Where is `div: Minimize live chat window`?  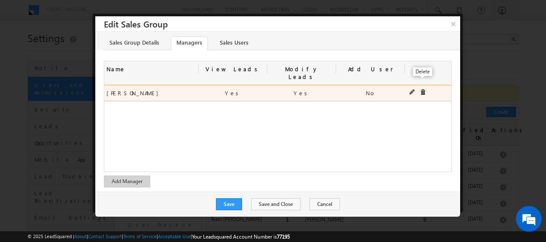
div: Minimize live chat window is located at coordinates (151, 15).